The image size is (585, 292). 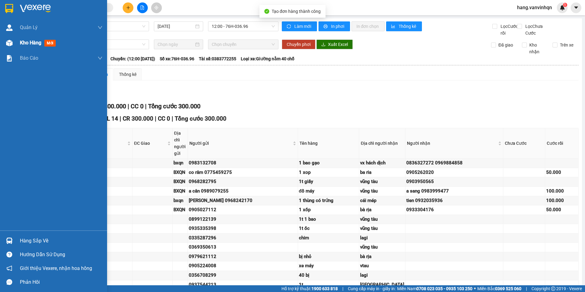 I want to click on div: a sang 0983999477, so click(x=454, y=191).